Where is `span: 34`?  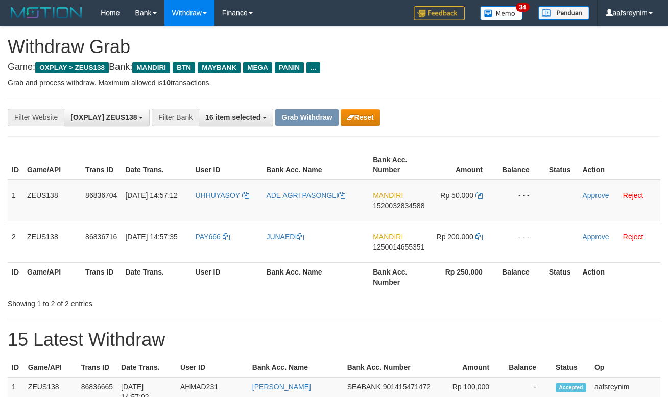 span: 34 is located at coordinates (522, 7).